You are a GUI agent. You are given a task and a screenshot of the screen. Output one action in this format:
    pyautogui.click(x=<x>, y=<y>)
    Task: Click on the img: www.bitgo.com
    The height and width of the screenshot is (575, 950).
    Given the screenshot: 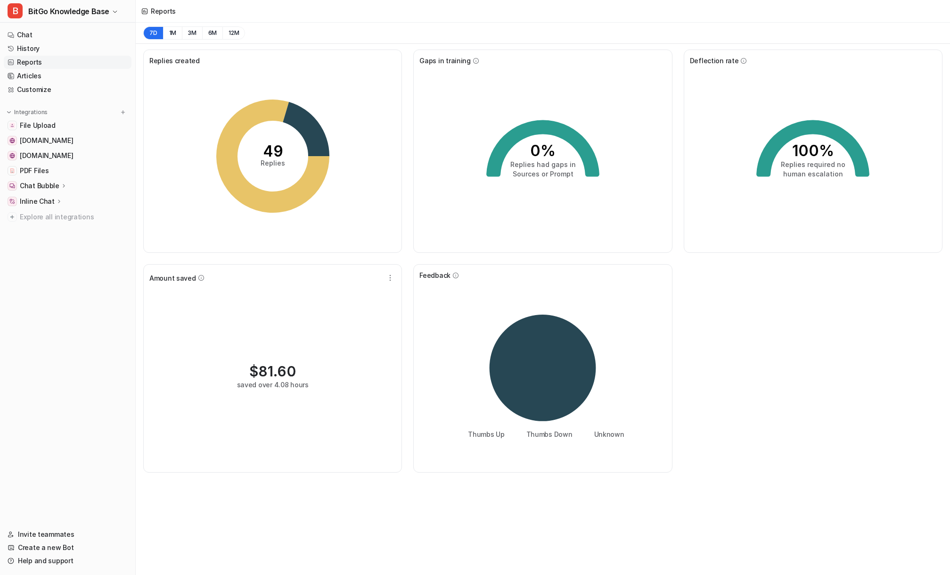 What is the action you would take?
    pyautogui.click(x=12, y=156)
    